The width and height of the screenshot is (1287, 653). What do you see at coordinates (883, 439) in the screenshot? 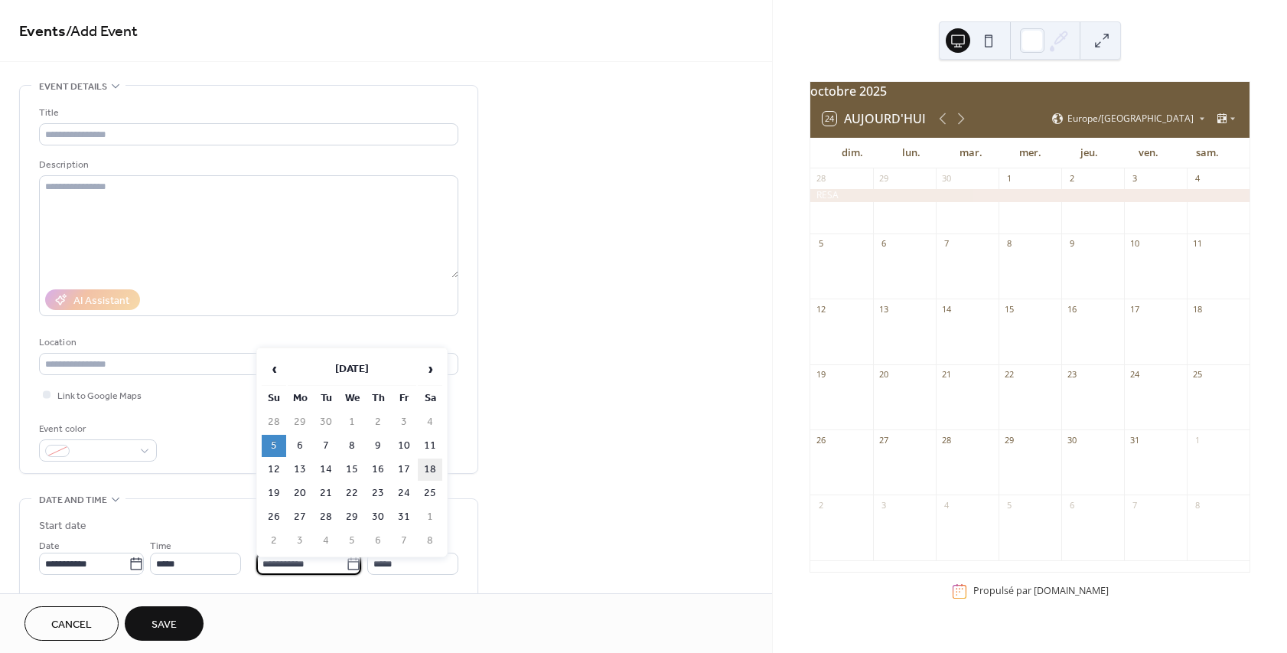
I see `div: 27` at bounding box center [883, 439].